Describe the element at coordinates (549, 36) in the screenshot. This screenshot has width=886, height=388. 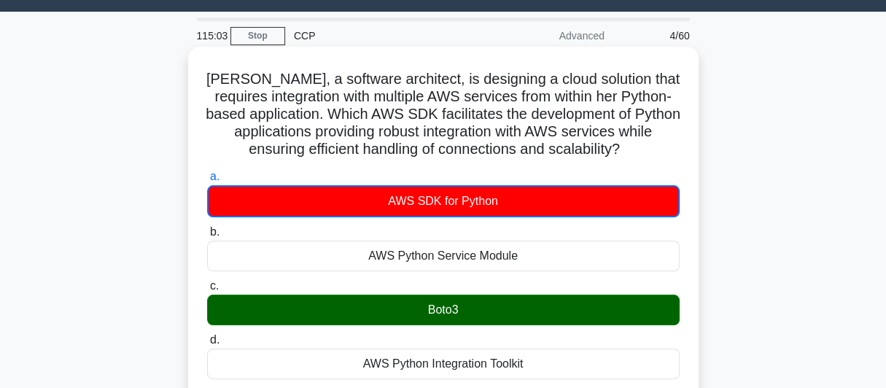
I see `div: Advanced` at that location.